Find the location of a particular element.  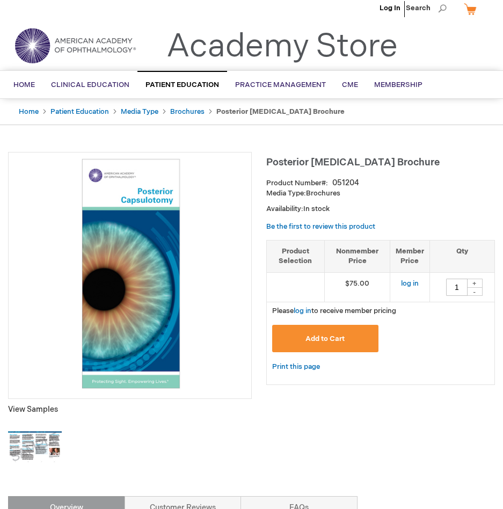

th: Qty is located at coordinates (462, 256).